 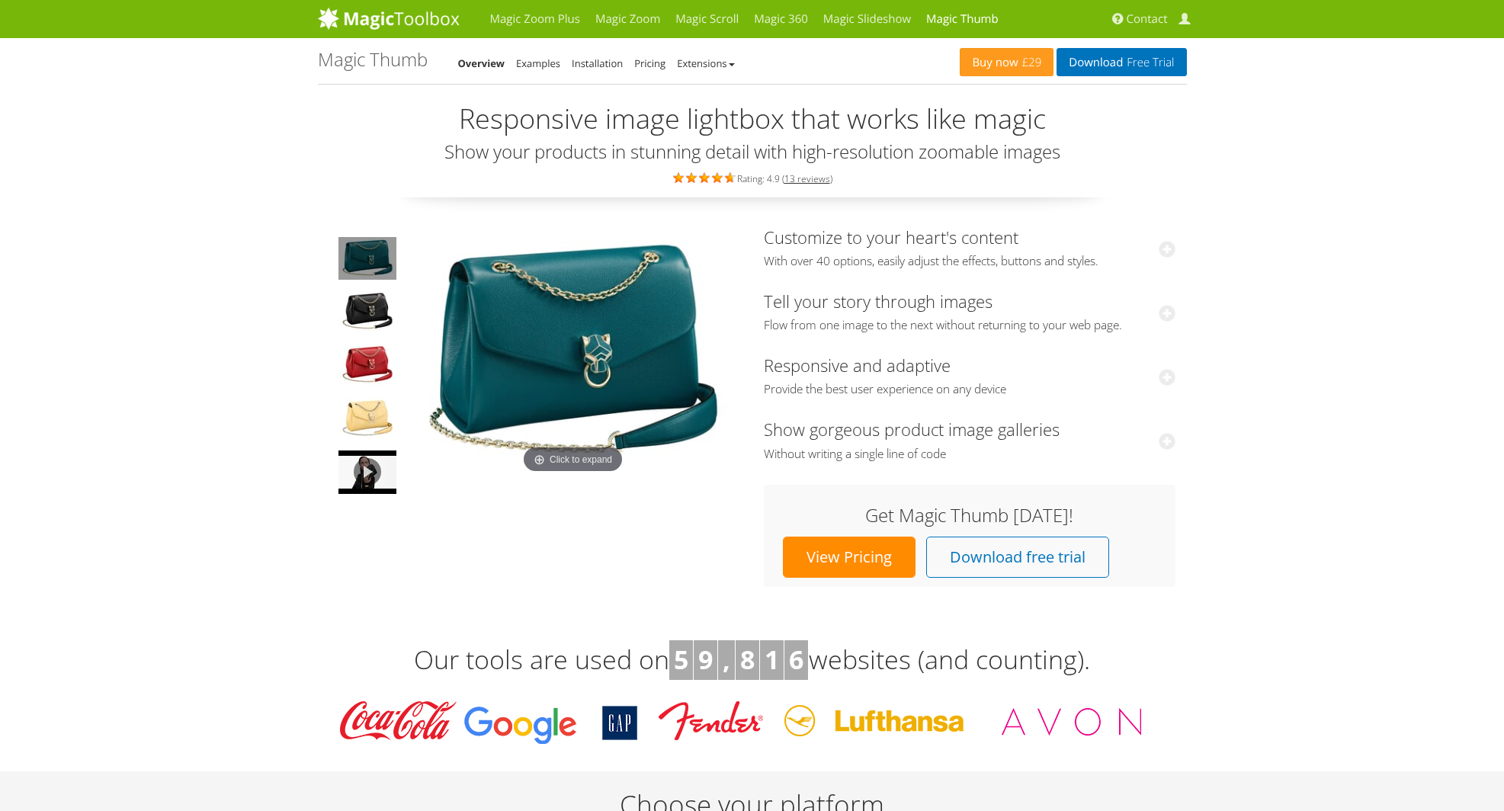 What do you see at coordinates (573, 353) in the screenshot?
I see `img: Youtube thumbnail Magic Thumb` at bounding box center [573, 353].